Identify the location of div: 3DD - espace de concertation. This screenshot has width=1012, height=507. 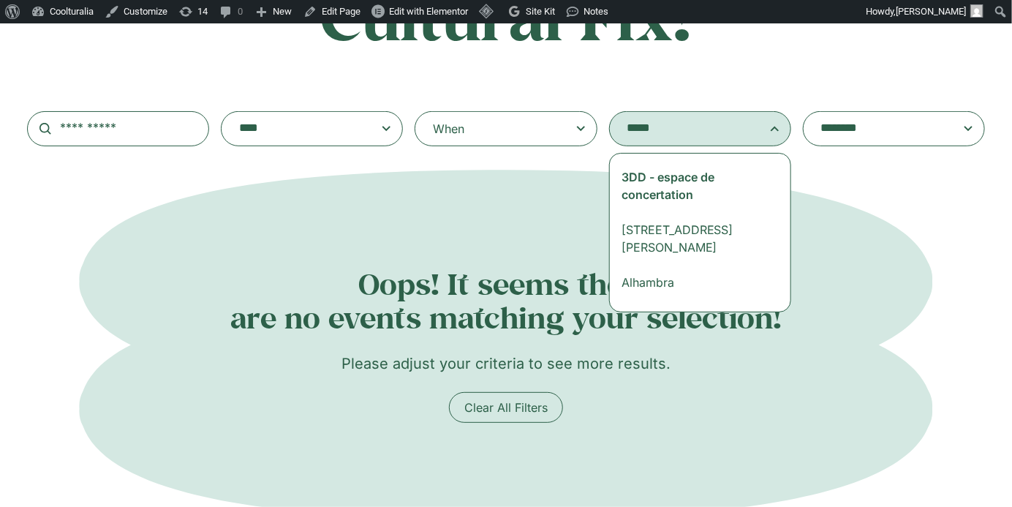
(695, 186).